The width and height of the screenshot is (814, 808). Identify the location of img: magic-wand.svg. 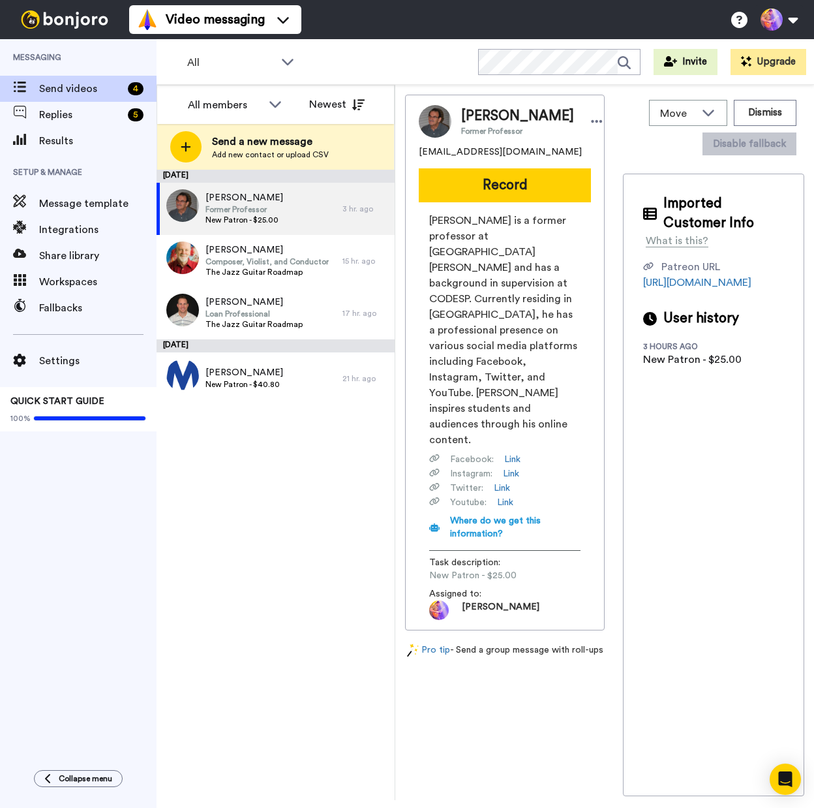
(413, 650).